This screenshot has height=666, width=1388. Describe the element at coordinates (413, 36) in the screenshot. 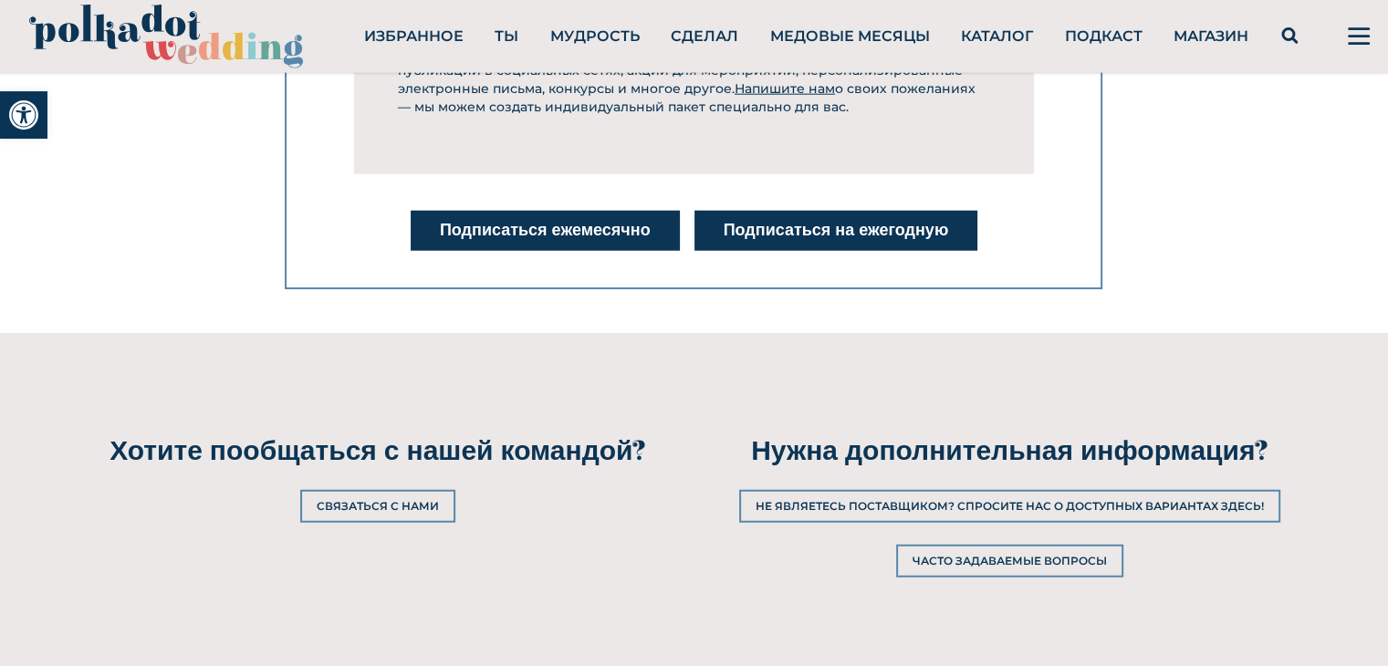

I see `font: Избранное` at that location.